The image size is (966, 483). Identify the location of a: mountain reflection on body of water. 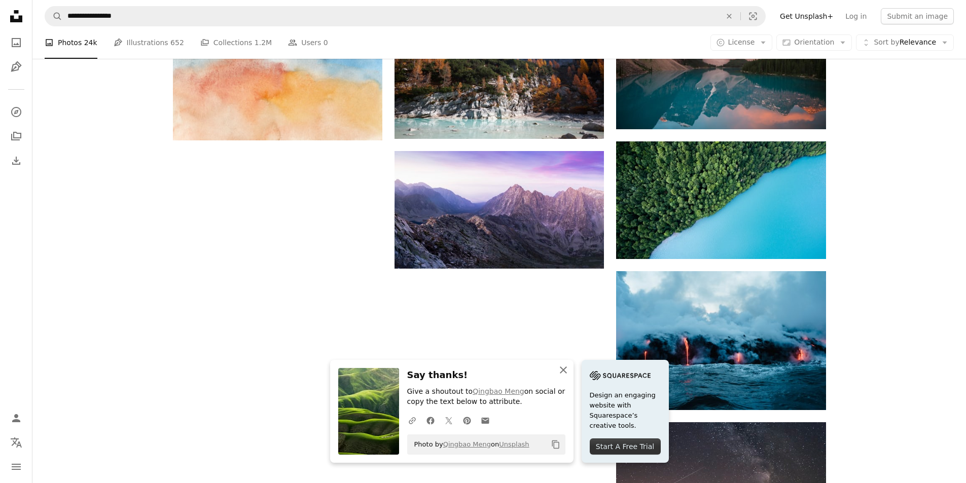
(721, 59).